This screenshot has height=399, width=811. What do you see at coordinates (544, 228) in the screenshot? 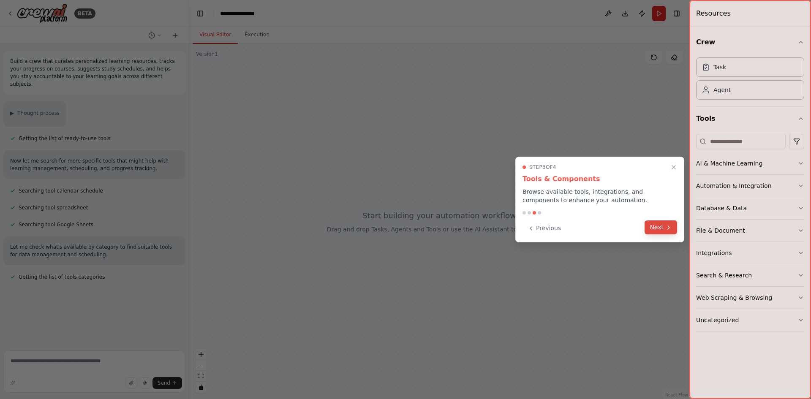
I see `button: Previous` at bounding box center [544, 228].